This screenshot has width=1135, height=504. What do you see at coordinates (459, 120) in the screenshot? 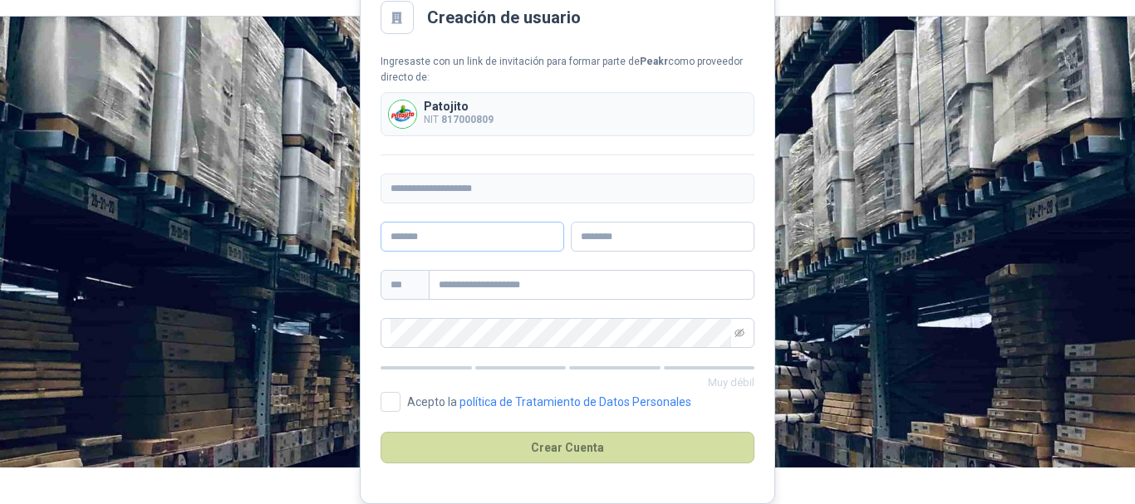
I see `p: NIT` at bounding box center [459, 120].